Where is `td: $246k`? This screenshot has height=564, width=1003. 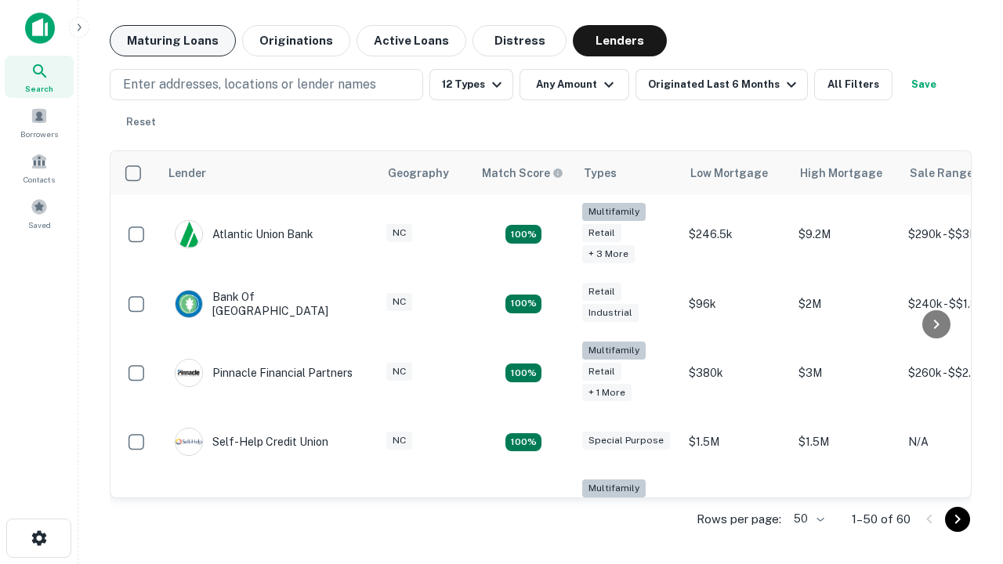
td: $246k is located at coordinates (736, 511).